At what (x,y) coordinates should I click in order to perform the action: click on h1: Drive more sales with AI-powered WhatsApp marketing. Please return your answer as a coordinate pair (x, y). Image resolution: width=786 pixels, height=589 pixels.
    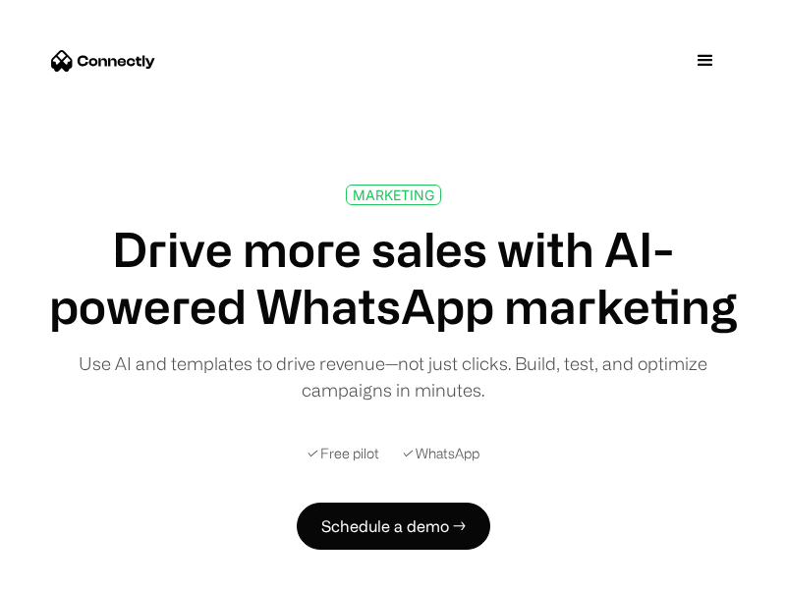
    Looking at the image, I should click on (393, 277).